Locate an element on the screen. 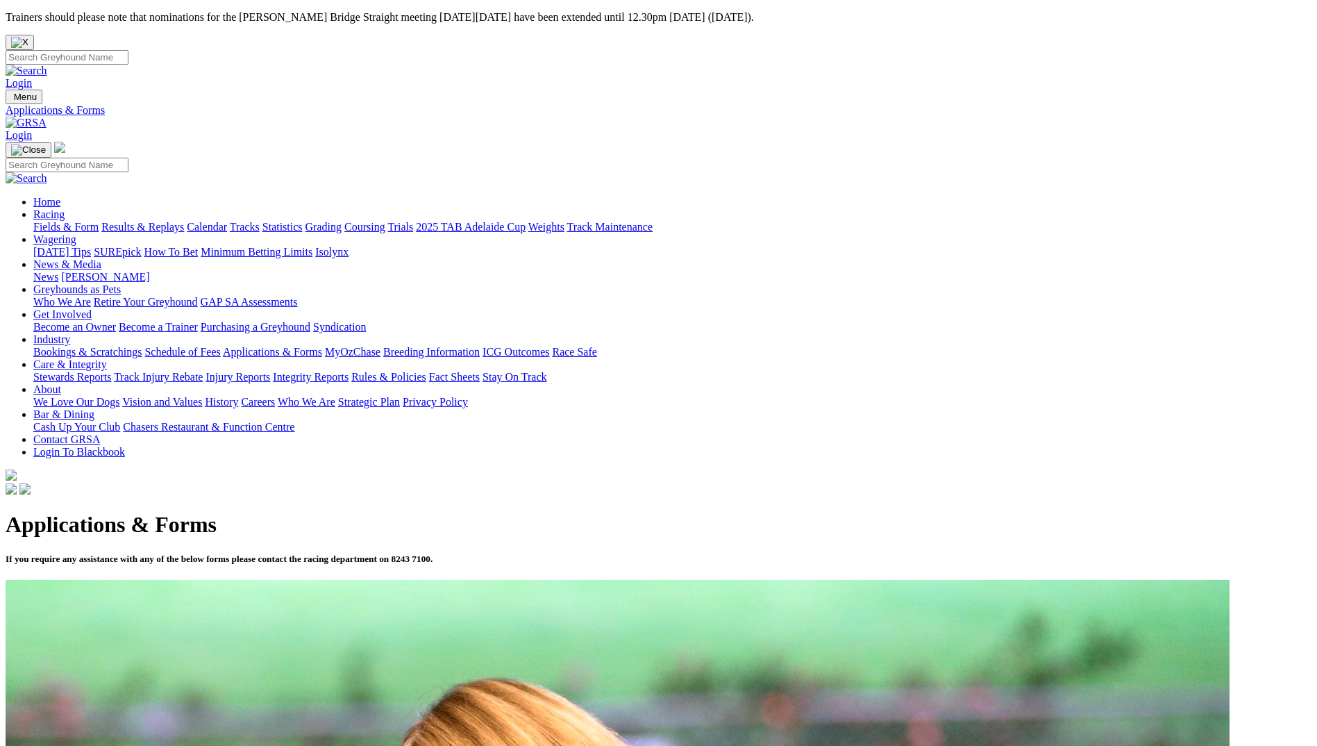 The image size is (1317, 746). a: Syndication is located at coordinates (339, 326).